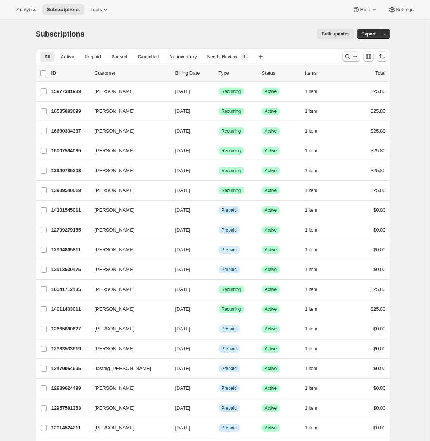 The width and height of the screenshot is (430, 441). What do you see at coordinates (70, 111) in the screenshot?
I see `p: 16585883699` at bounding box center [70, 111].